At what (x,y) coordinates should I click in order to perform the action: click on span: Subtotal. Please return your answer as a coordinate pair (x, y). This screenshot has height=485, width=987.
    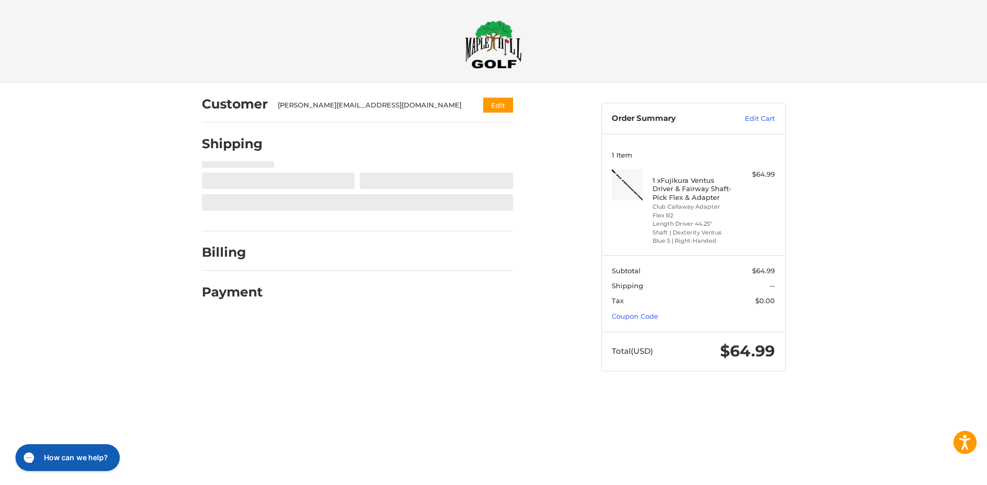
    Looking at the image, I should click on (626, 270).